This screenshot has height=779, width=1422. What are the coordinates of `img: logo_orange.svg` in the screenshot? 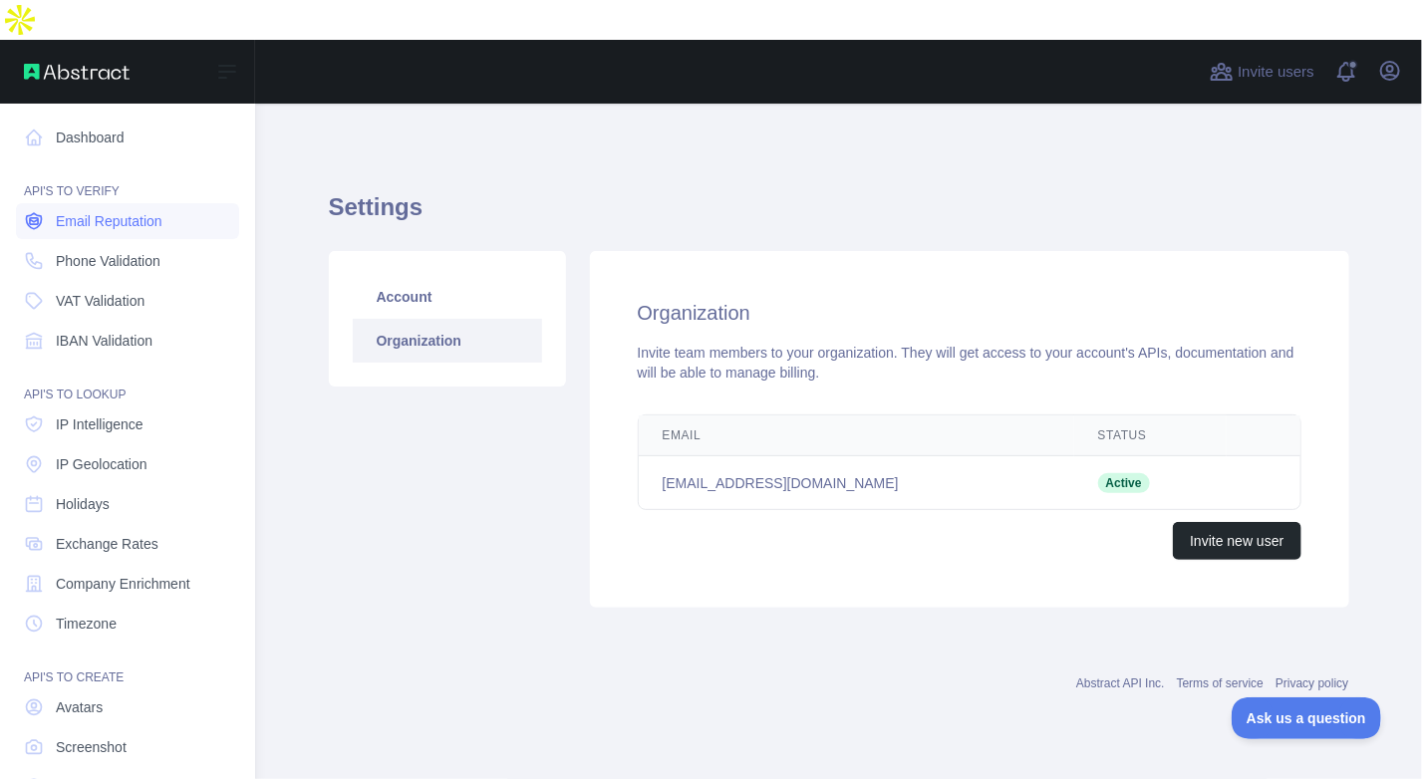 It's located at (40, 40).